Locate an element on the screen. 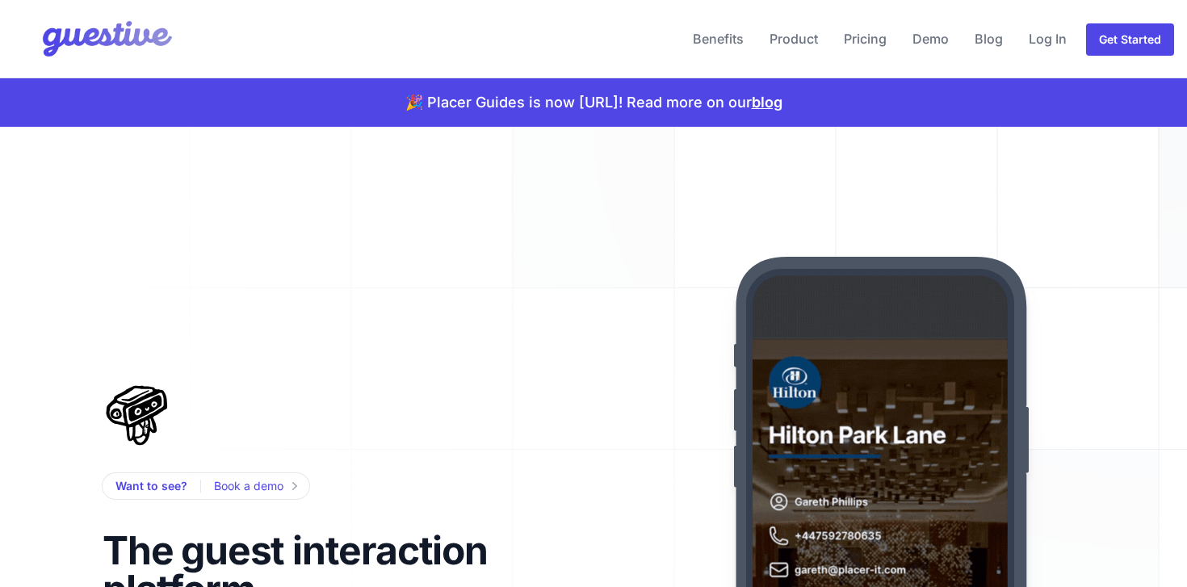  img: Your Company is located at coordinates (94, 39).